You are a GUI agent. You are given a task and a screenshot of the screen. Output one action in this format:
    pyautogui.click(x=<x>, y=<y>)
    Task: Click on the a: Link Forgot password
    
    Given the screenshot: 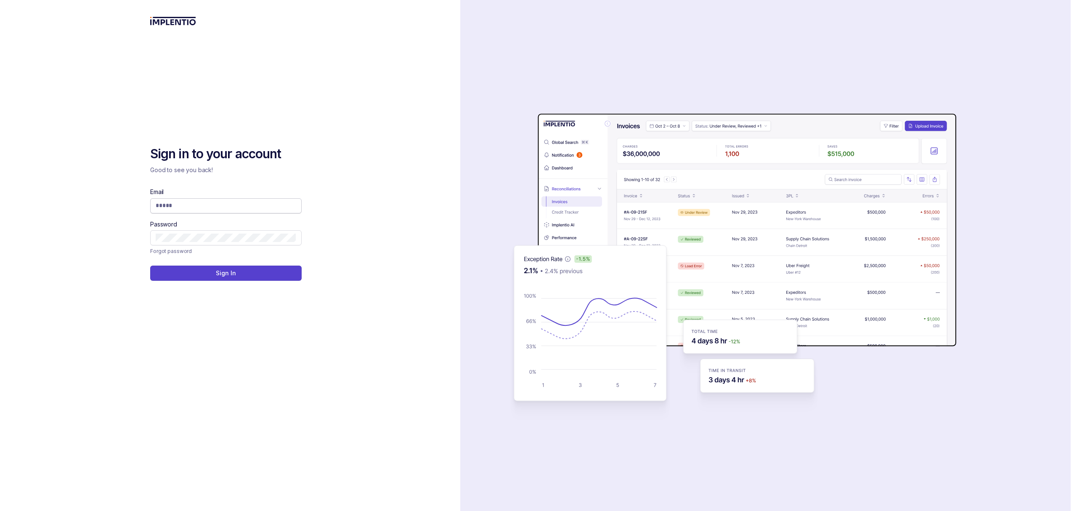 What is the action you would take?
    pyautogui.click(x=171, y=251)
    